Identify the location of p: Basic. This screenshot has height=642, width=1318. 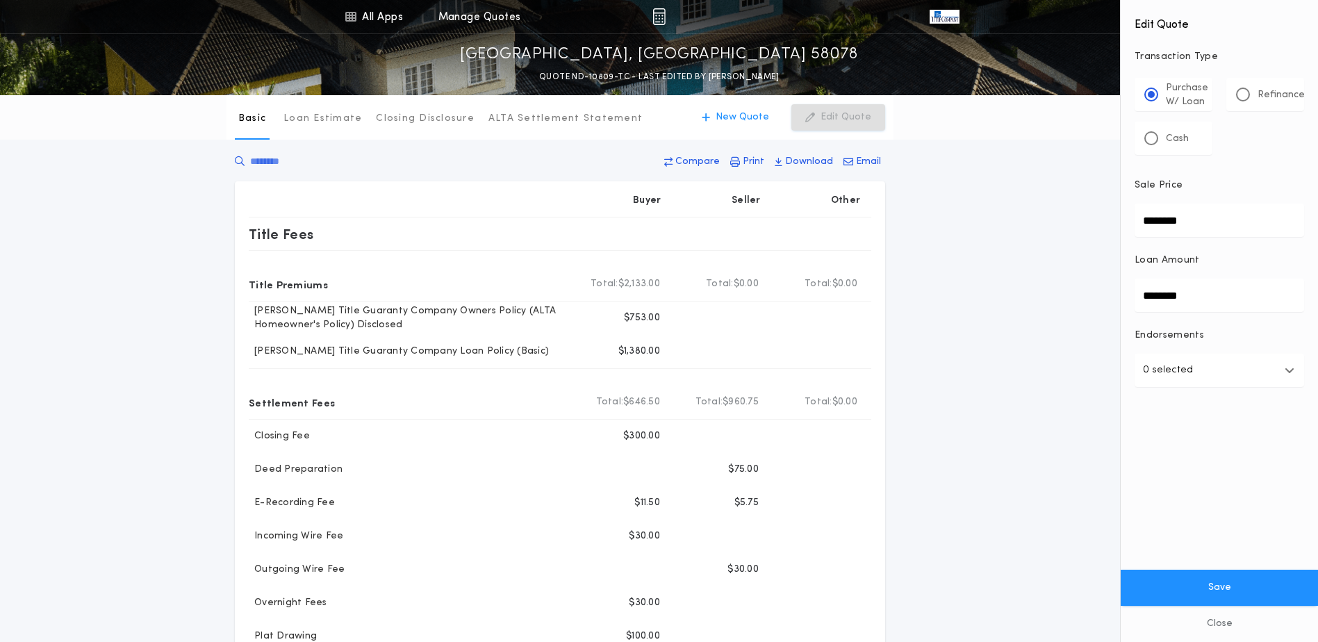
(252, 119).